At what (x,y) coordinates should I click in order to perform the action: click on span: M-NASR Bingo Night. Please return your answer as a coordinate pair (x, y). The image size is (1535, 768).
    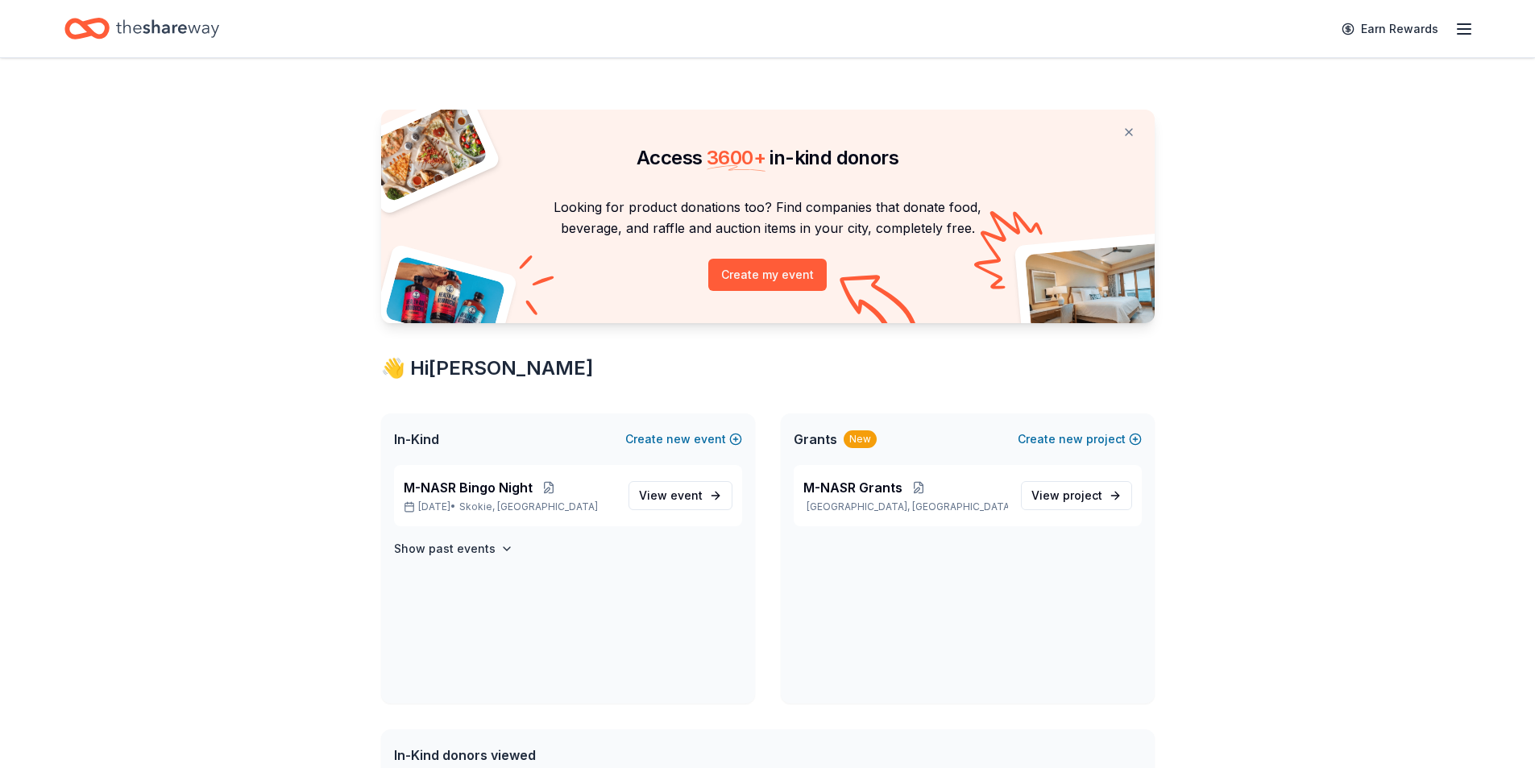
    Looking at the image, I should click on (468, 488).